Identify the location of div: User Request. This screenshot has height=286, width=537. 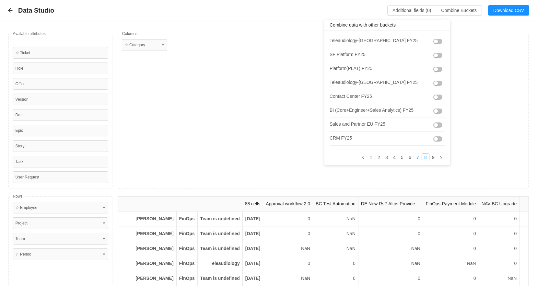
(60, 177).